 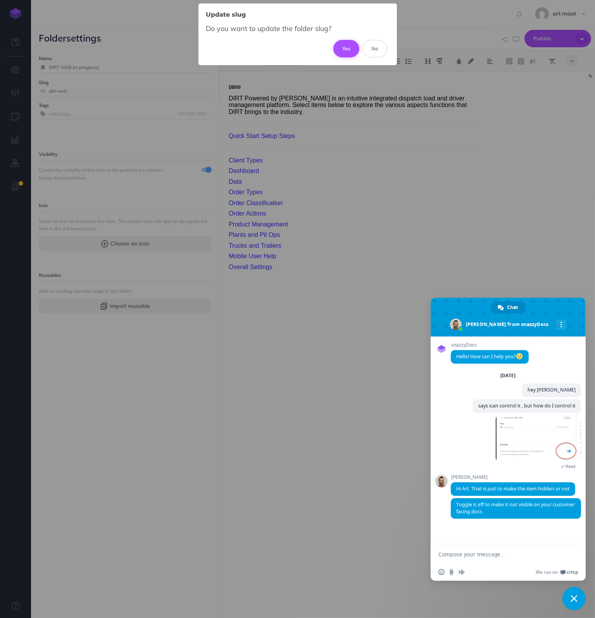 I want to click on span: Crisp, so click(x=572, y=572).